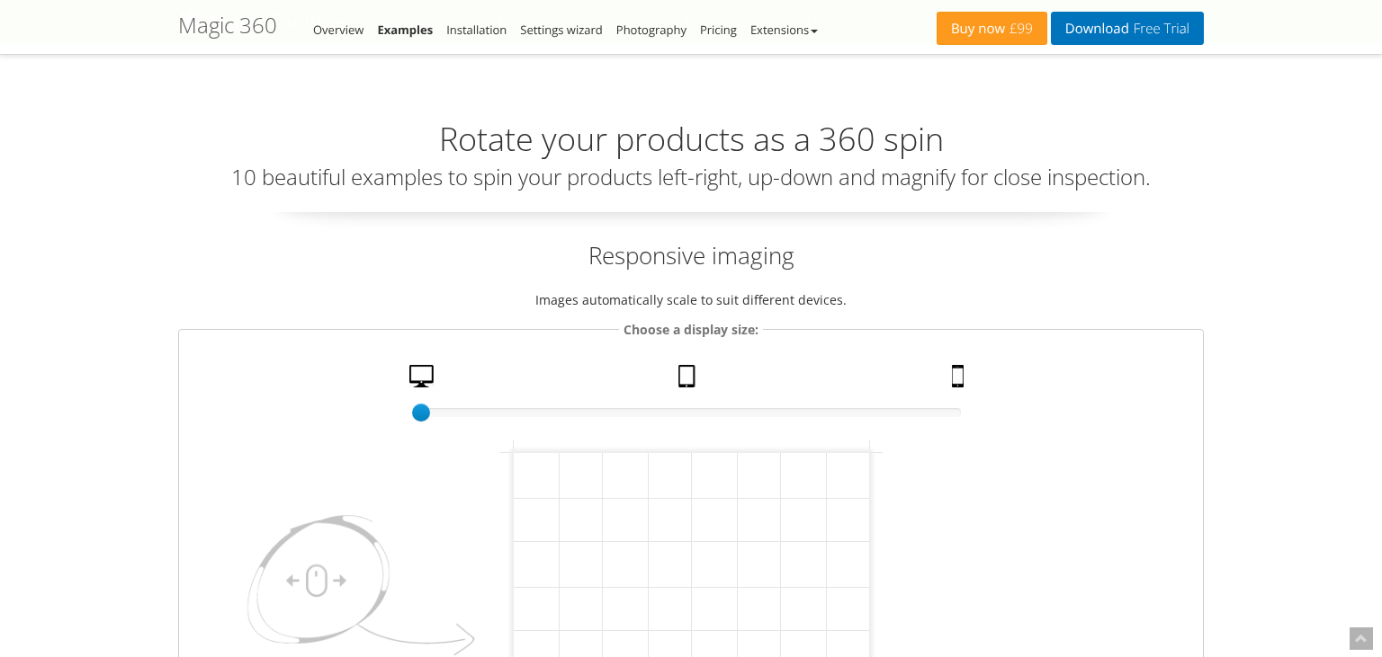 Image resolution: width=1382 pixels, height=657 pixels. I want to click on legend: Choose a display size:, so click(691, 329).